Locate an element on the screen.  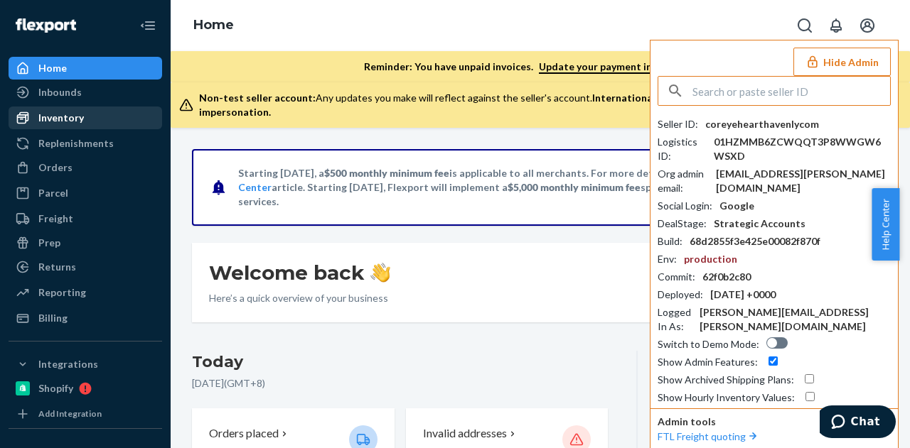
div: Show Archived Shipping Plans : is located at coordinates (725, 380).